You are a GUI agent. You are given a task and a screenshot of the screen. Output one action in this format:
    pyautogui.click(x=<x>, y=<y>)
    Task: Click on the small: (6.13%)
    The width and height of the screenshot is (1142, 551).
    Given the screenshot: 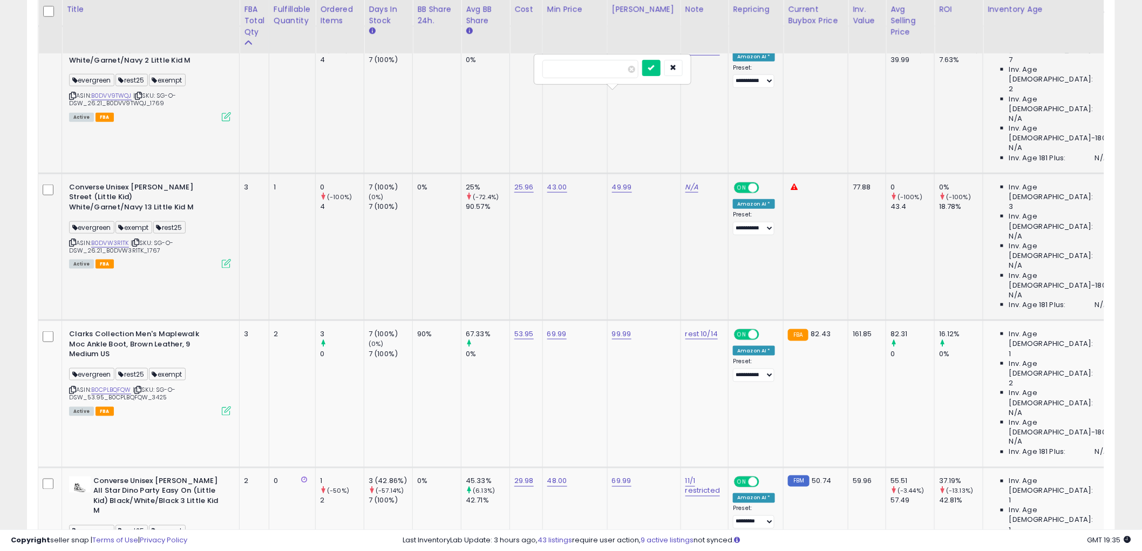 What is the action you would take?
    pyautogui.click(x=483, y=491)
    